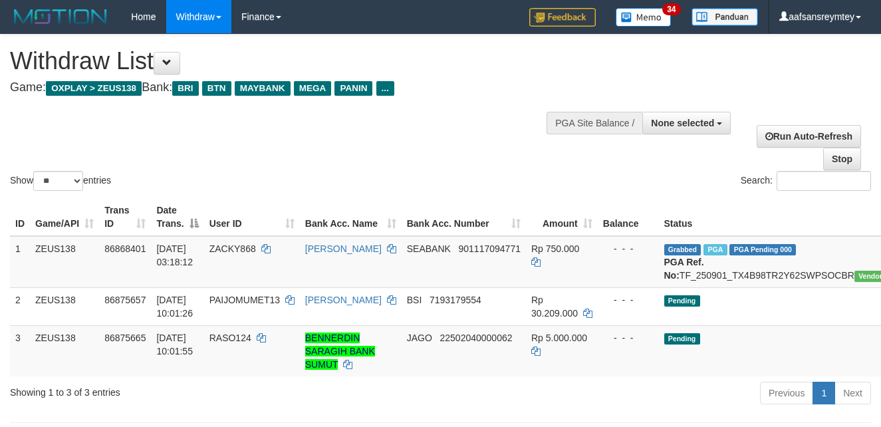 The width and height of the screenshot is (881, 427). I want to click on button: None selected, so click(686, 123).